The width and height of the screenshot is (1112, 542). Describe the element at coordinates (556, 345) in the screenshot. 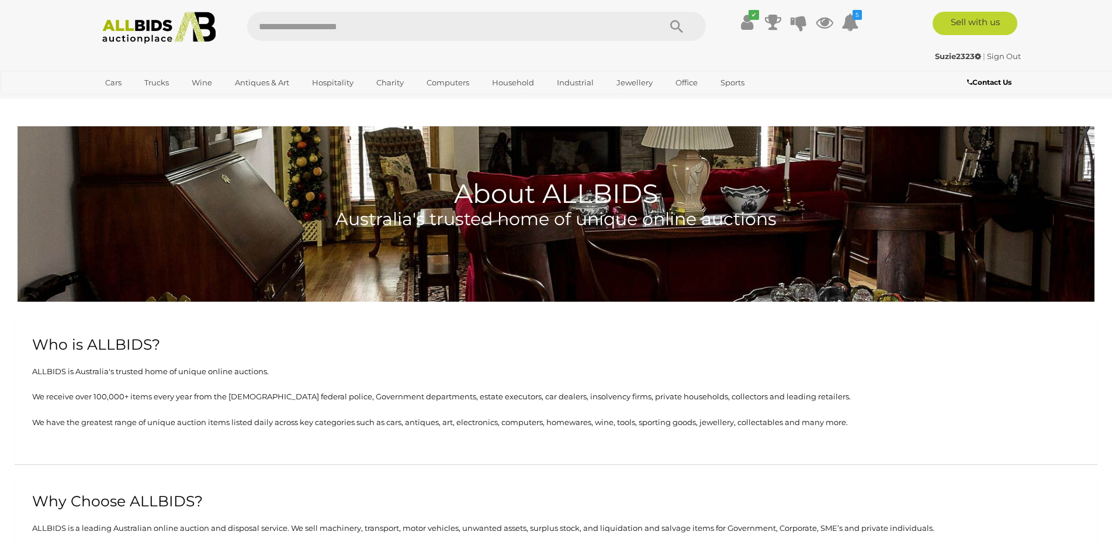

I see `h2: Who is ALLBIDS?` at that location.